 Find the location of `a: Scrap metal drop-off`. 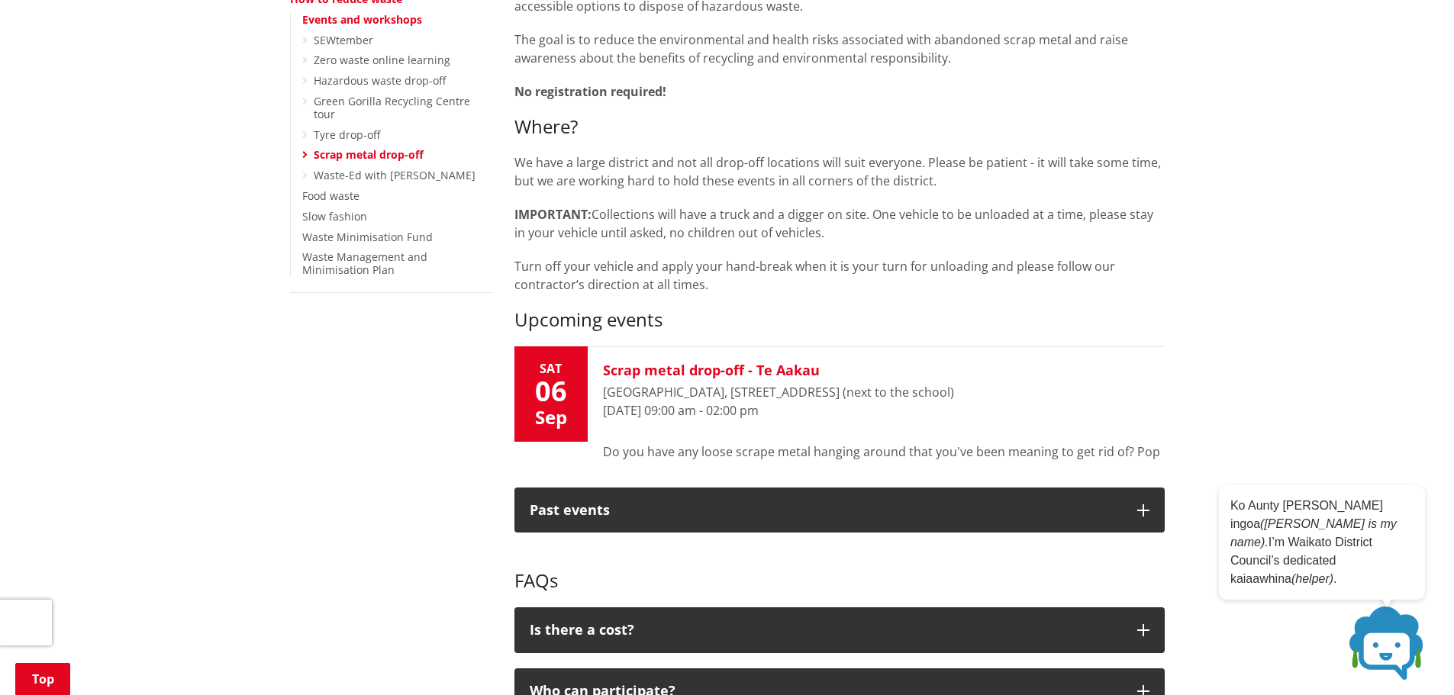

a: Scrap metal drop-off is located at coordinates (369, 154).